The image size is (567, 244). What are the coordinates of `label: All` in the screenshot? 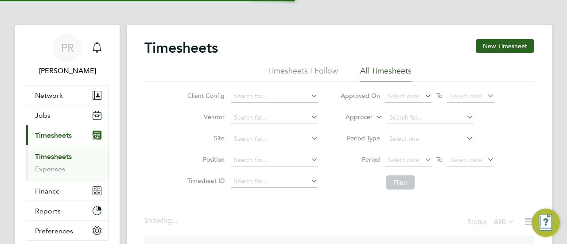 It's located at (504, 222).